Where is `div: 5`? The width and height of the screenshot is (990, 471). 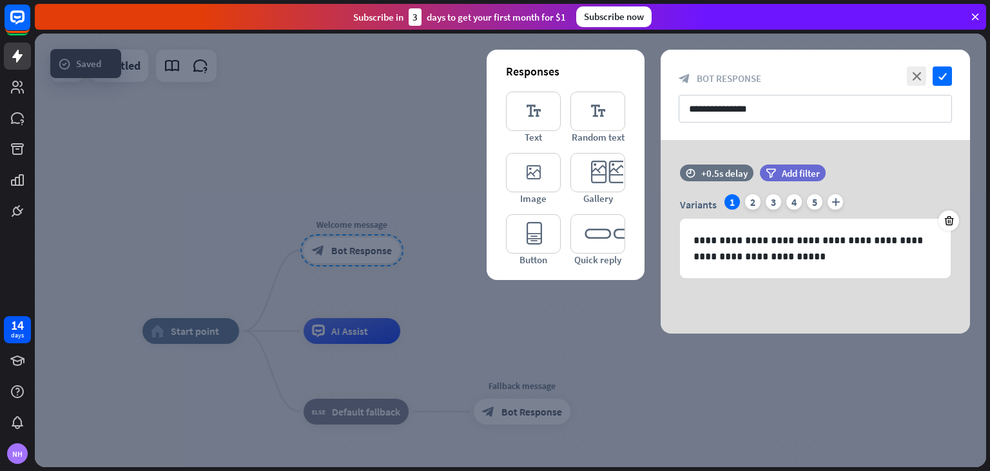
div: 5 is located at coordinates (815, 202).